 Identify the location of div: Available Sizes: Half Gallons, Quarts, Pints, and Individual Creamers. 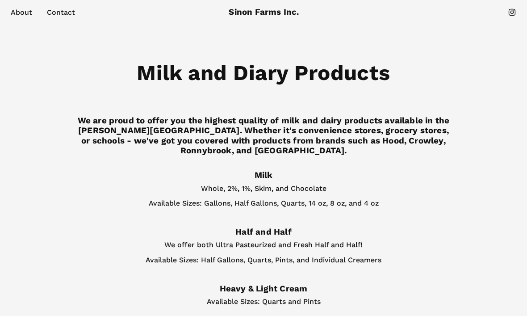
(263, 260).